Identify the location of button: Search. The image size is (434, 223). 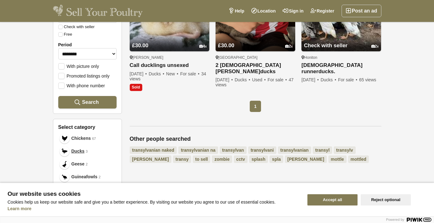
(87, 102).